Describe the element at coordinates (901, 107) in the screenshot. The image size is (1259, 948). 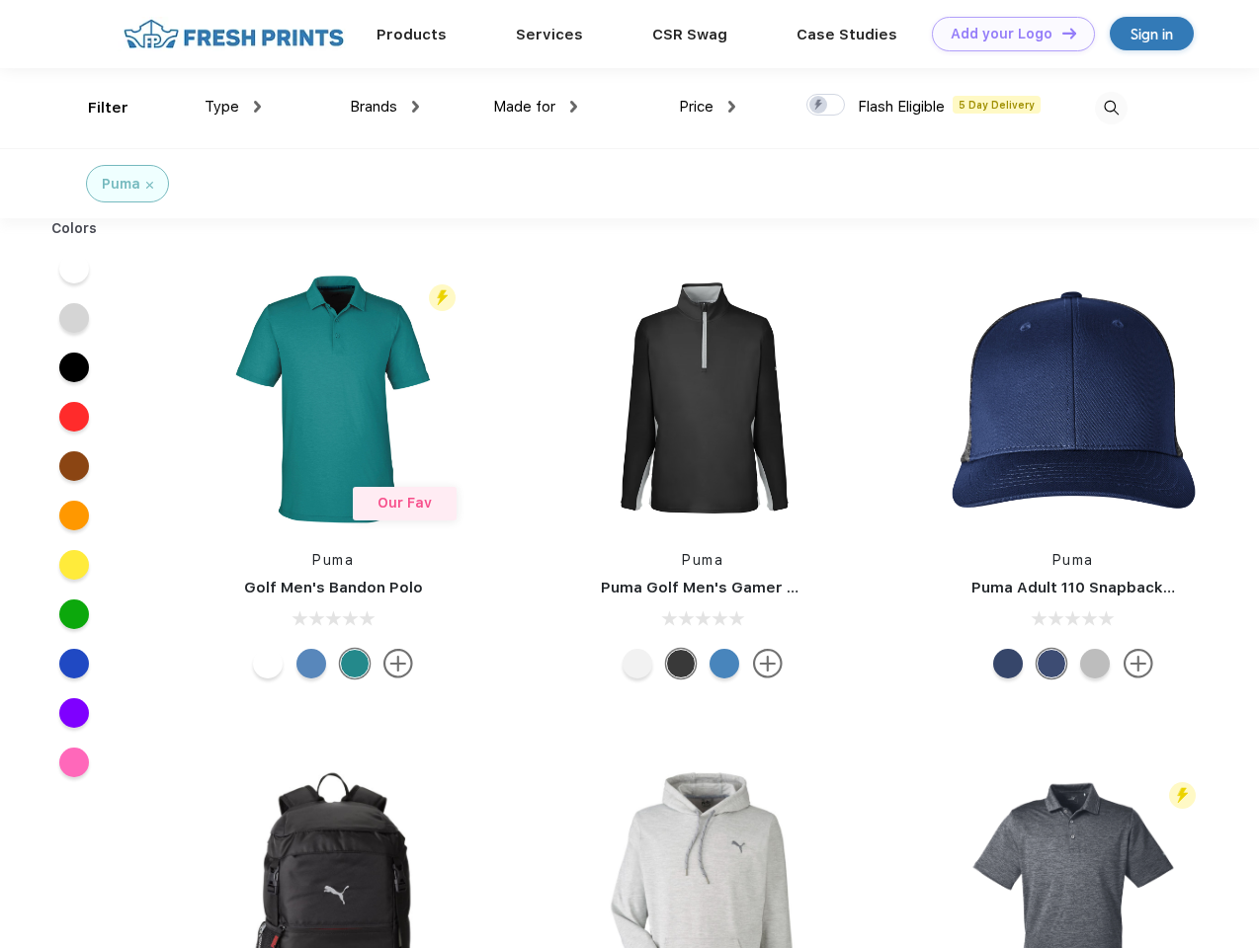
I see `span: Flash Eligible` at that location.